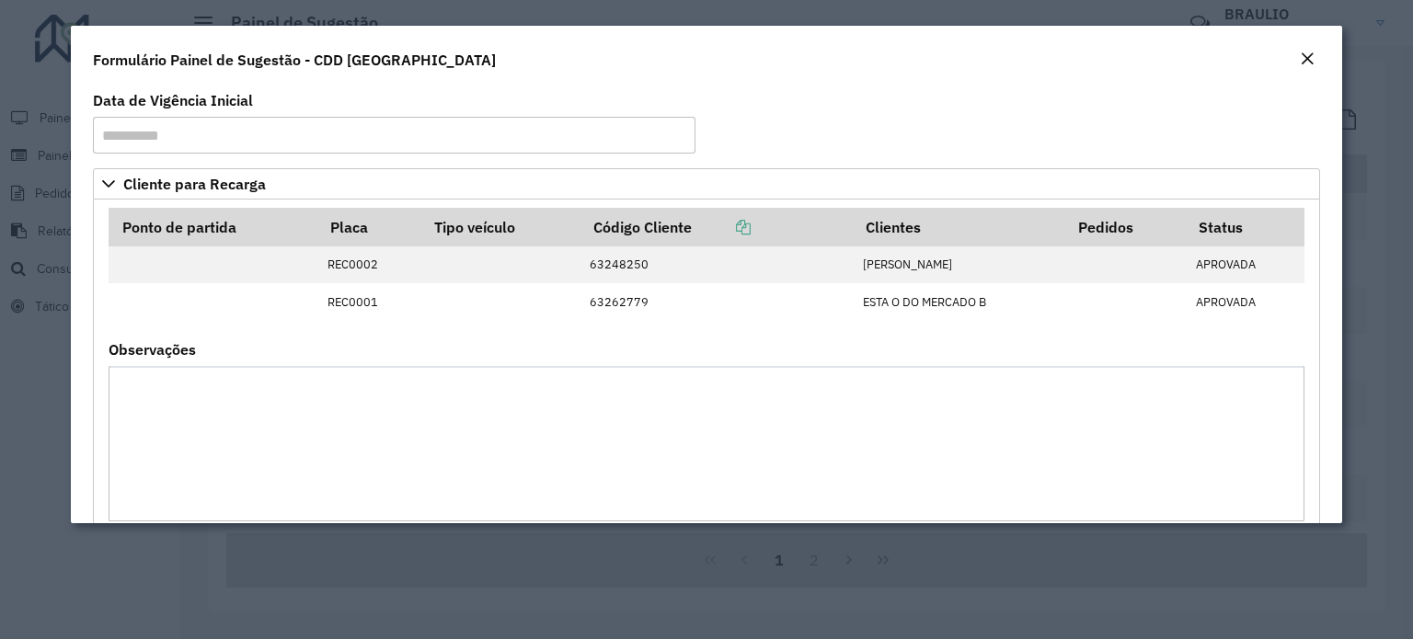  What do you see at coordinates (1126, 227) in the screenshot?
I see `th: Pedidos` at bounding box center [1126, 227].